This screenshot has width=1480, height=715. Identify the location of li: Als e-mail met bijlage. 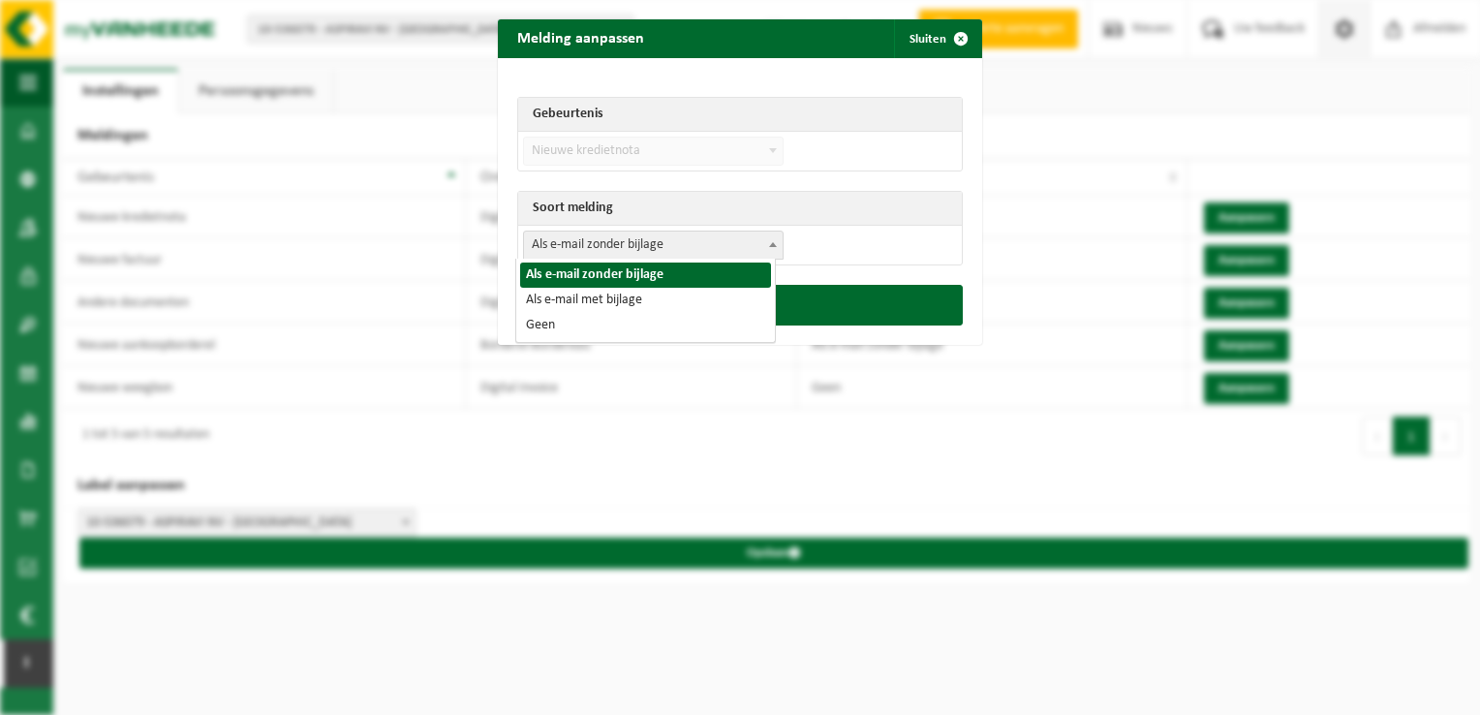
(645, 300).